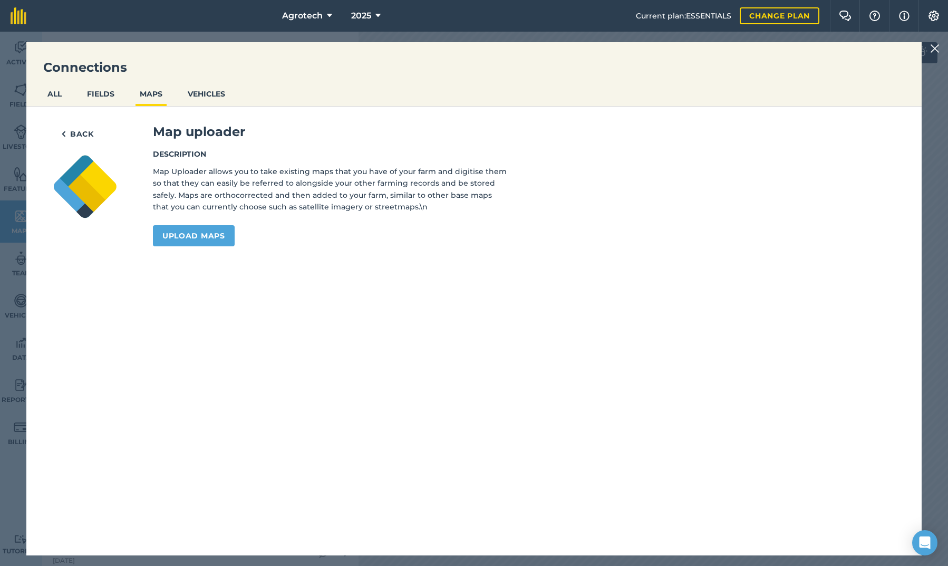 This screenshot has height=566, width=948. I want to click on div: Open Intercom Messenger, so click(925, 543).